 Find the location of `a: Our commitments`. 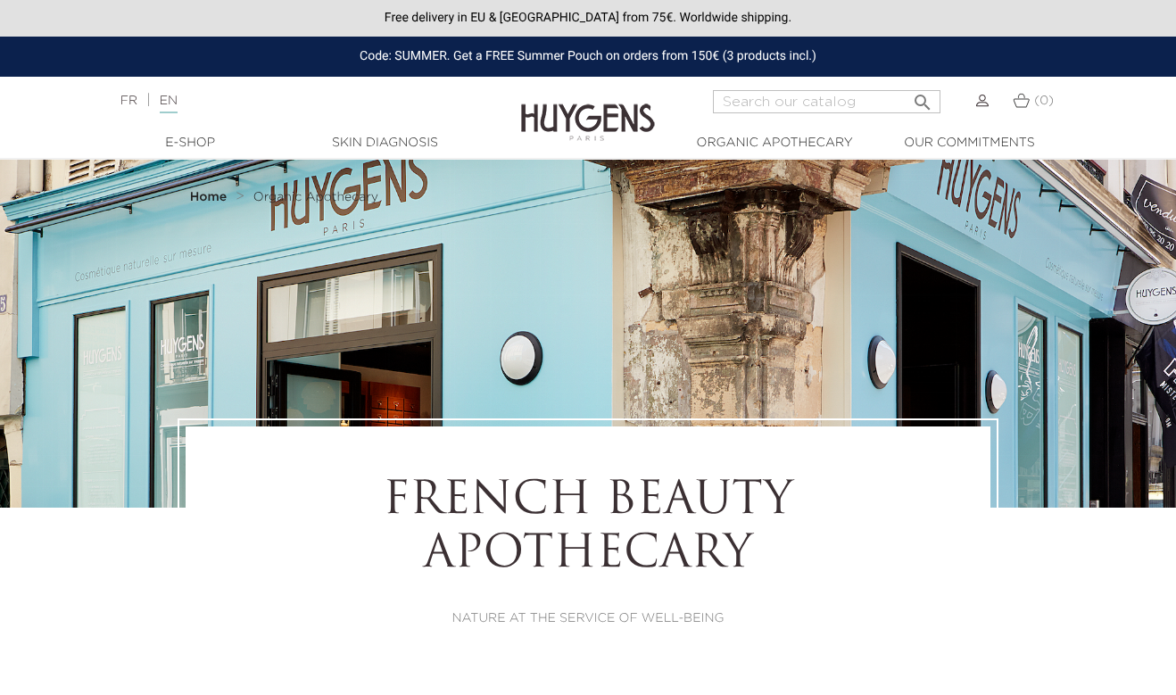

a: Our commitments is located at coordinates (969, 143).